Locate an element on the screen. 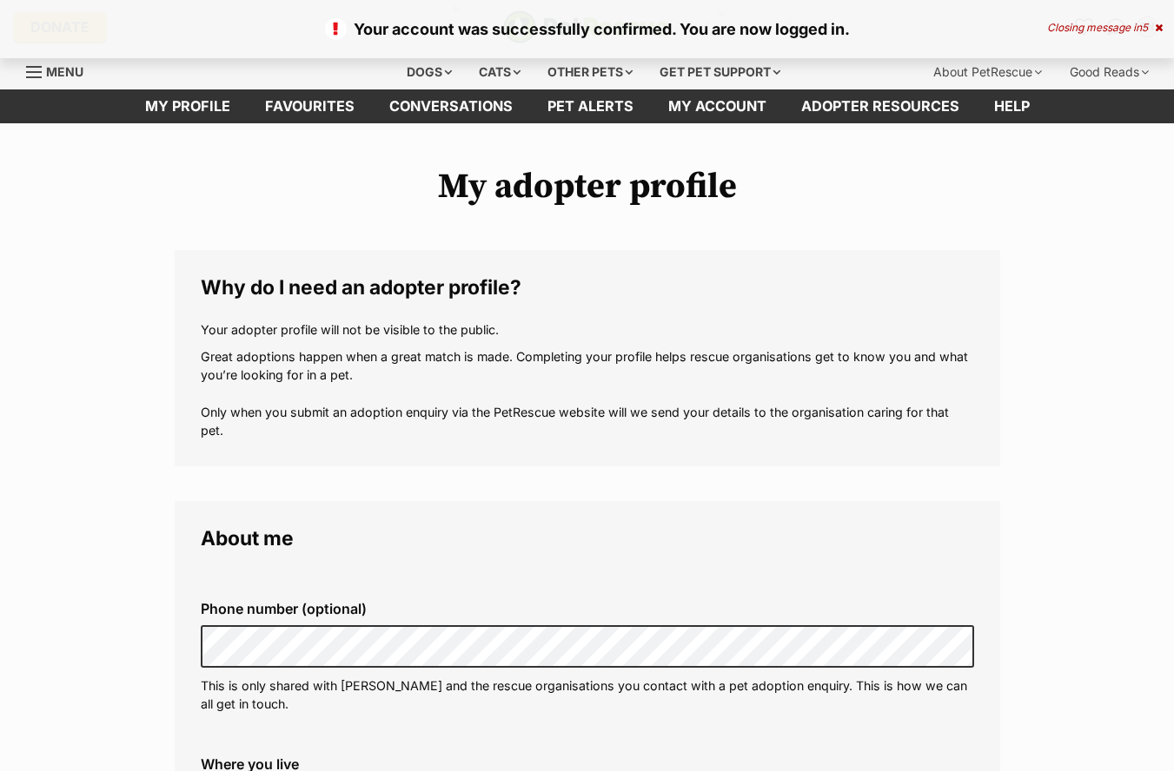  legend: Why do I need an adopter profile? is located at coordinates (587, 288).